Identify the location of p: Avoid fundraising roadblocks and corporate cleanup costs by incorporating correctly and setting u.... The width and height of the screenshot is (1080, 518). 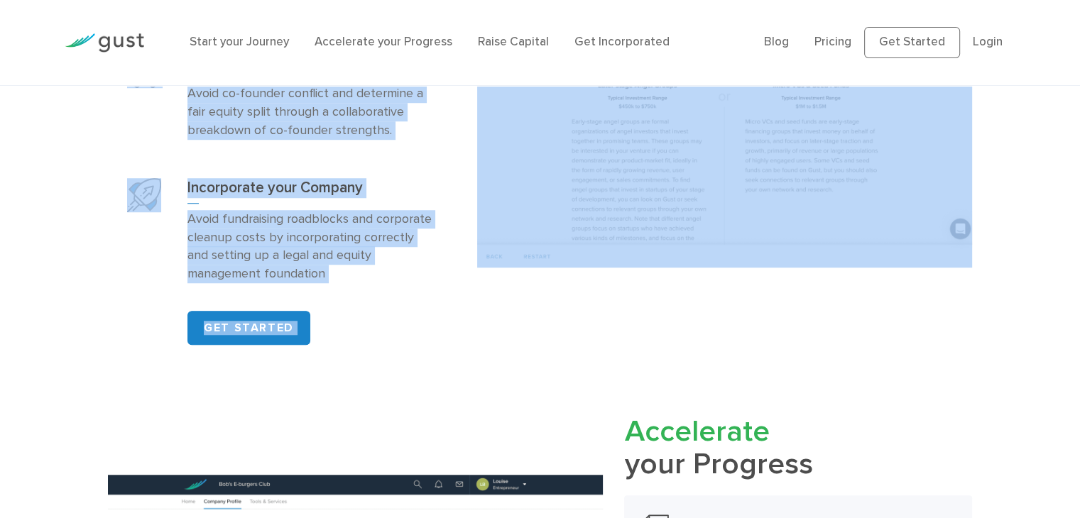
(312, 247).